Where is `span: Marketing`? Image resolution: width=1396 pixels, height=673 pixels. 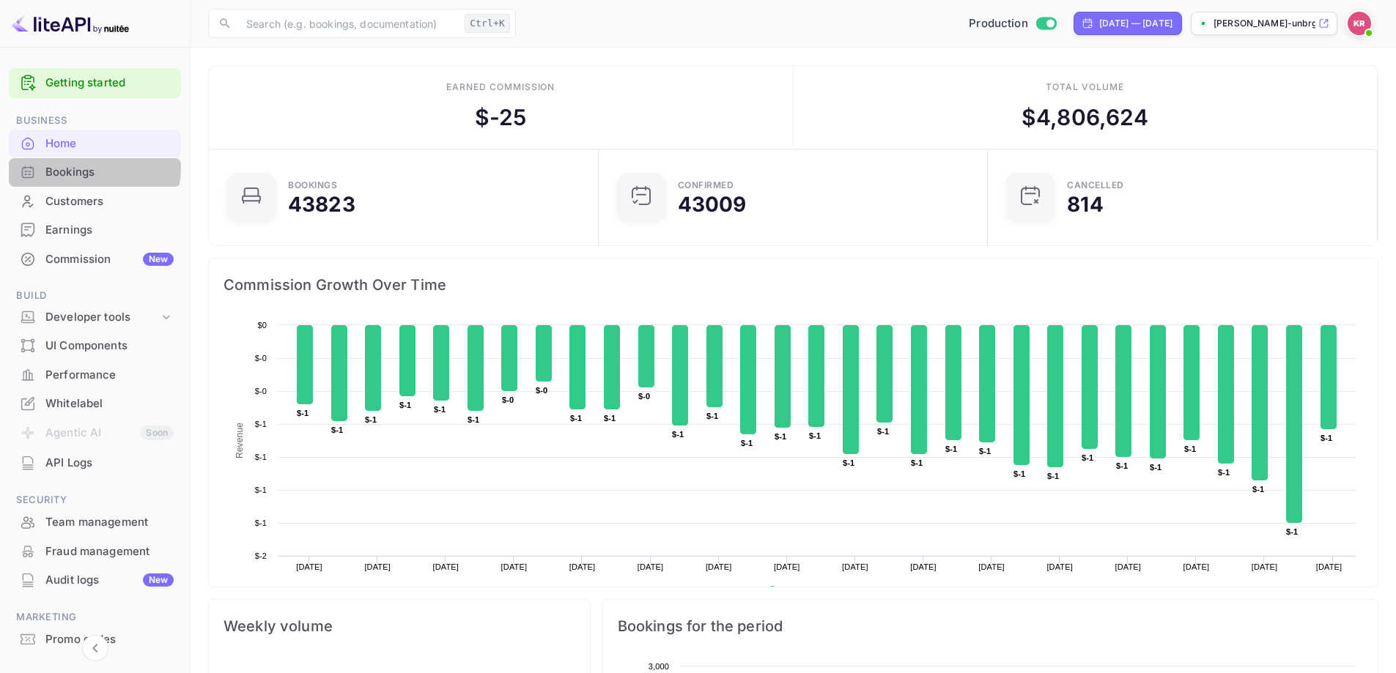 span: Marketing is located at coordinates (95, 618).